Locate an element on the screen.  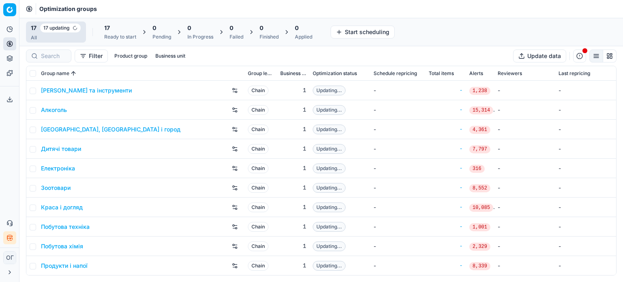
button: Product group is located at coordinates (131, 56).